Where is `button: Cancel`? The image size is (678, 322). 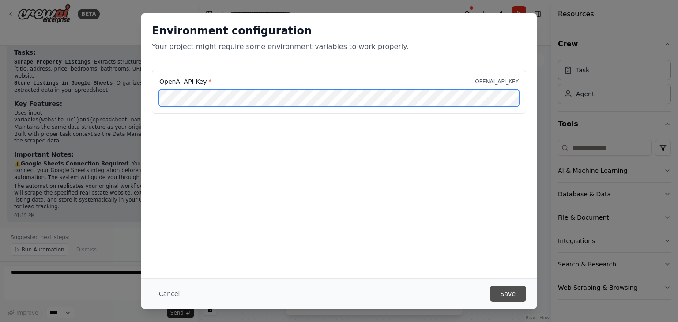
button: Cancel is located at coordinates (169, 294).